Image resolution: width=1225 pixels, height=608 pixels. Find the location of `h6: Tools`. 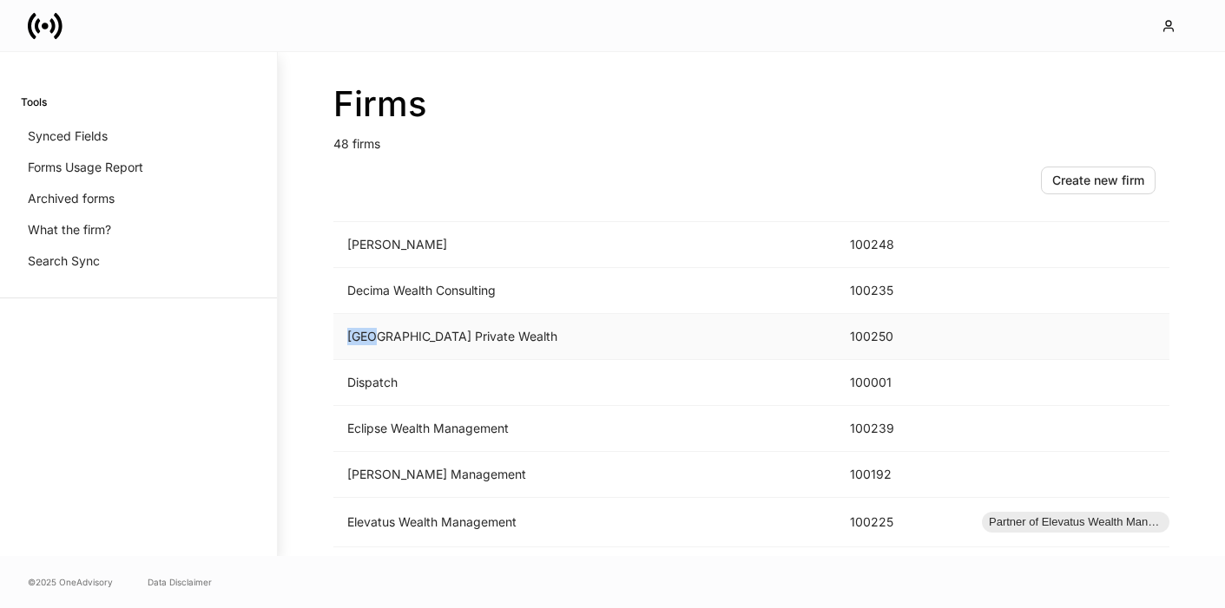

h6: Tools is located at coordinates (34, 102).